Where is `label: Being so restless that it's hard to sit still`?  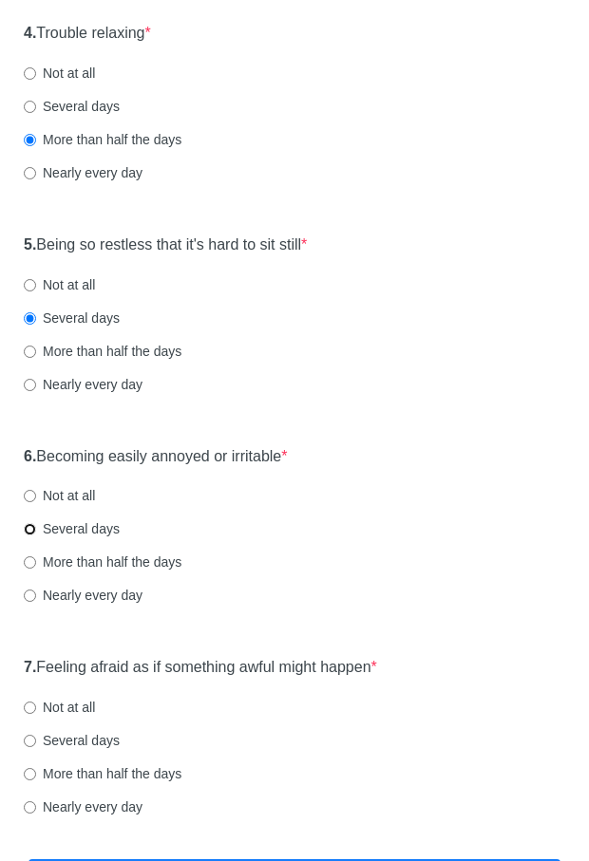 label: Being so restless that it's hard to sit still is located at coordinates (165, 245).